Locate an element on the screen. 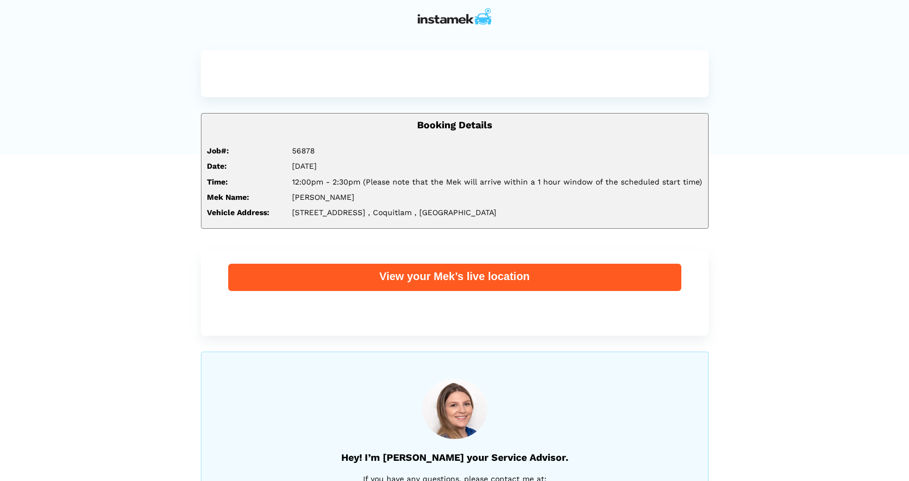  strong: Mek Name: is located at coordinates (228, 197).